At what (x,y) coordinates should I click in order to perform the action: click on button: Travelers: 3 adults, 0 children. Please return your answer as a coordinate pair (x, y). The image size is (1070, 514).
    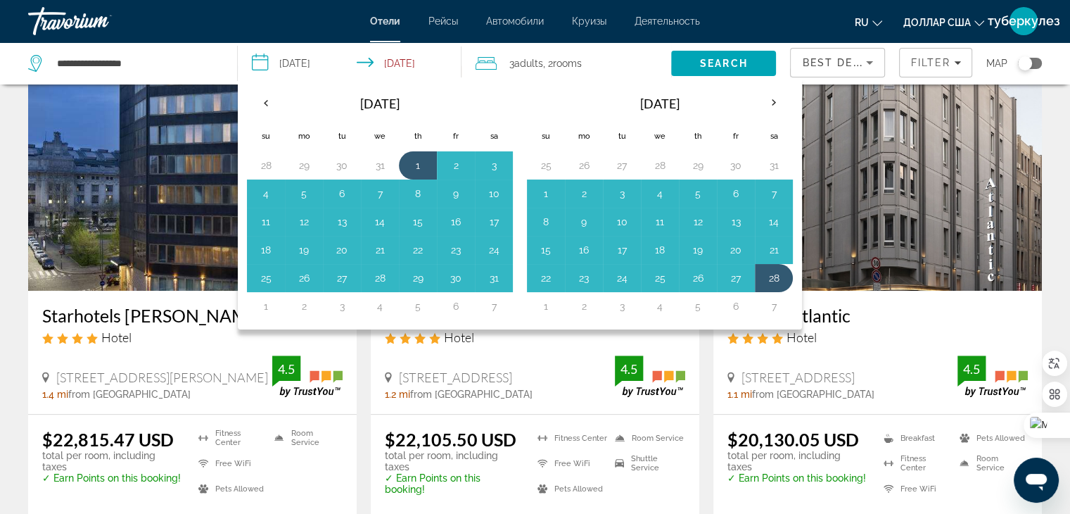
    Looking at the image, I should click on (566, 63).